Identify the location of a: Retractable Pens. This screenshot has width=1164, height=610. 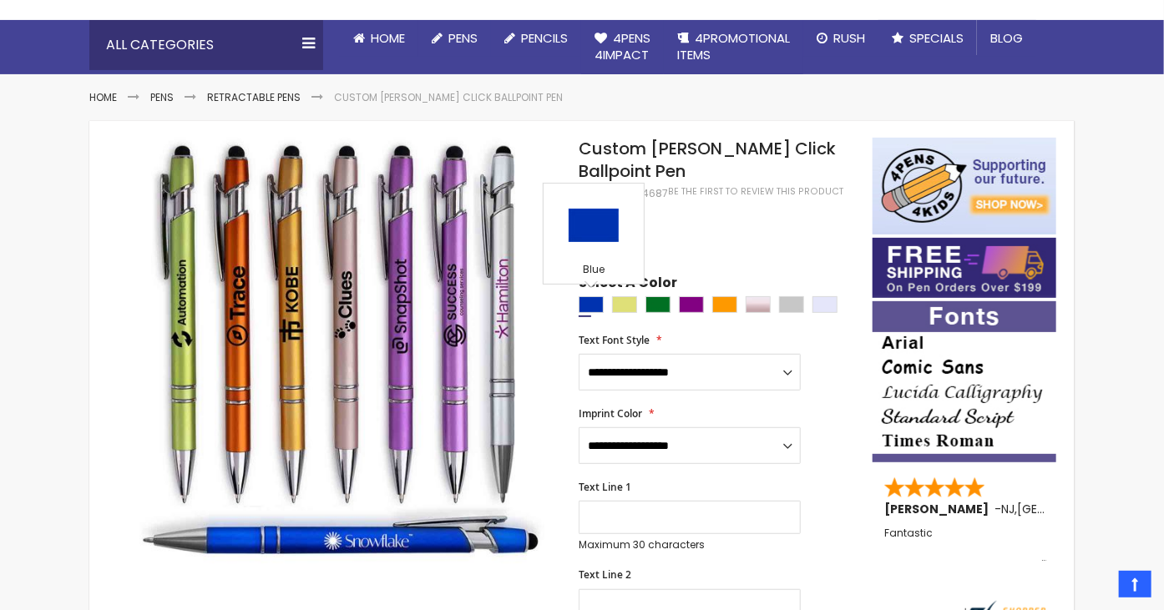
(254, 97).